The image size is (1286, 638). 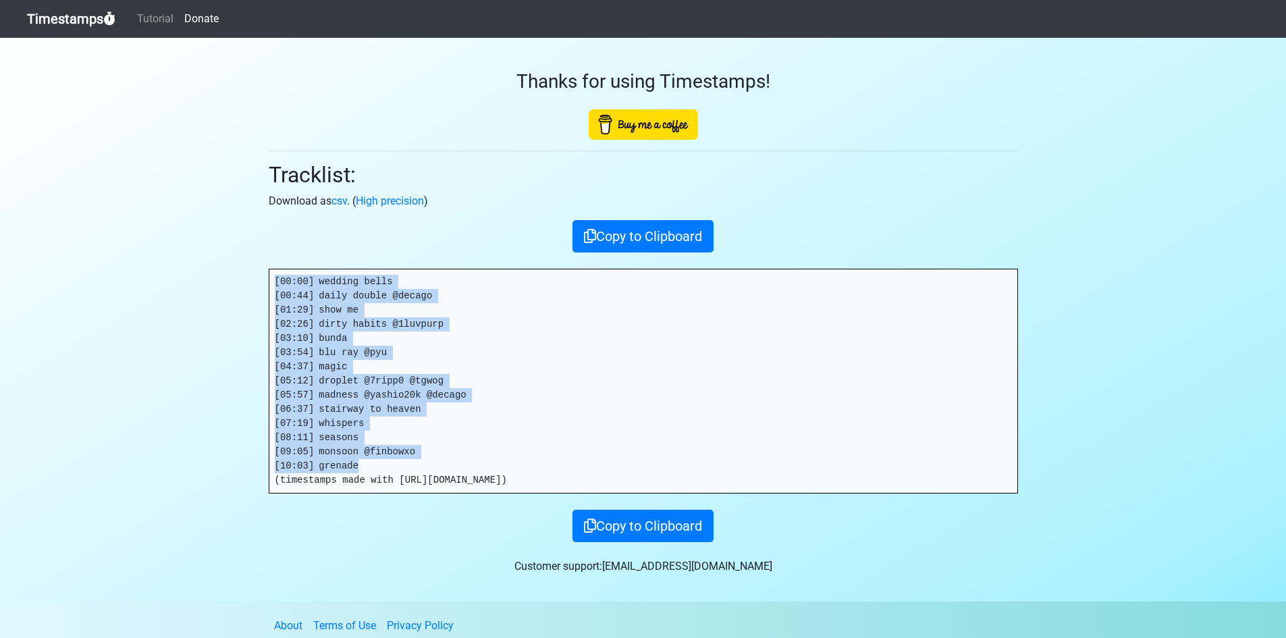 What do you see at coordinates (201, 19) in the screenshot?
I see `a: Donate` at bounding box center [201, 19].